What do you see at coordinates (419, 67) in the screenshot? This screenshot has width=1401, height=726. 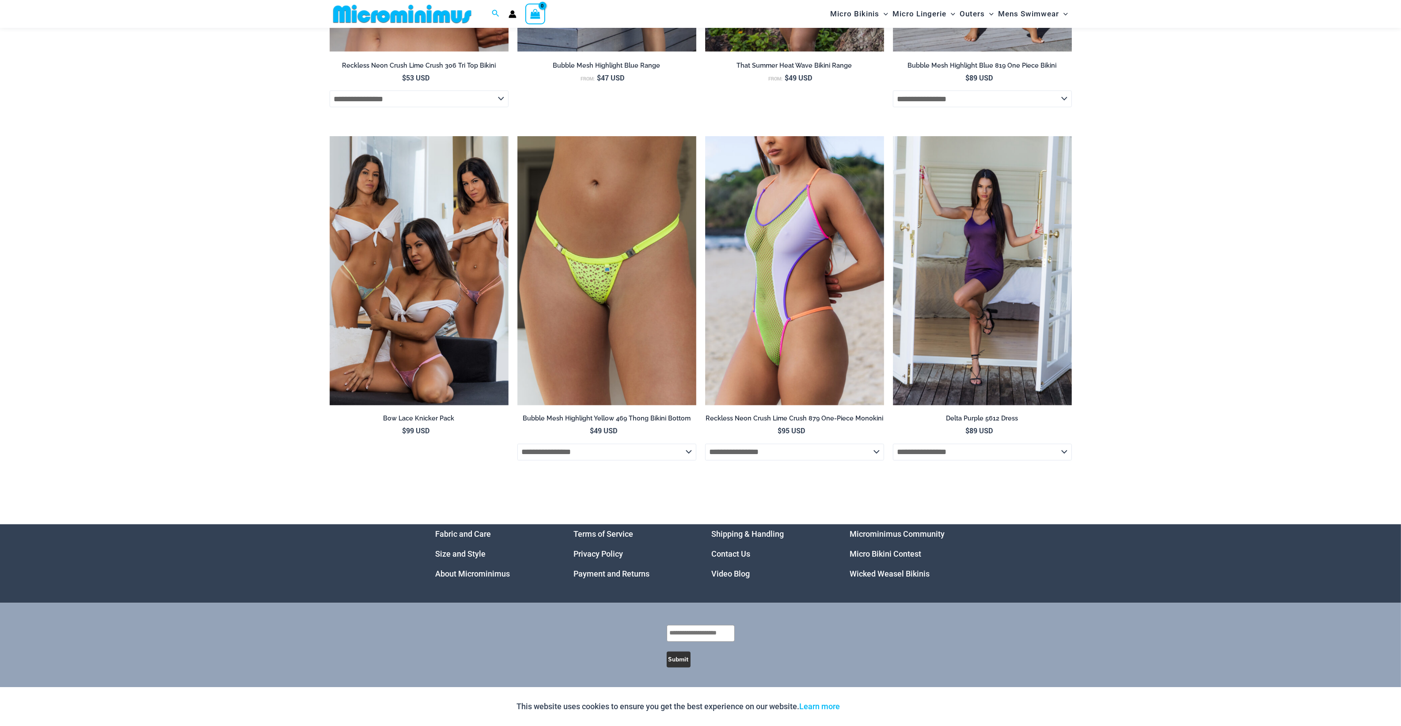 I see `a: Reckless Neon Crush Lime Crush 306 Tri Top Bikini` at bounding box center [419, 67].